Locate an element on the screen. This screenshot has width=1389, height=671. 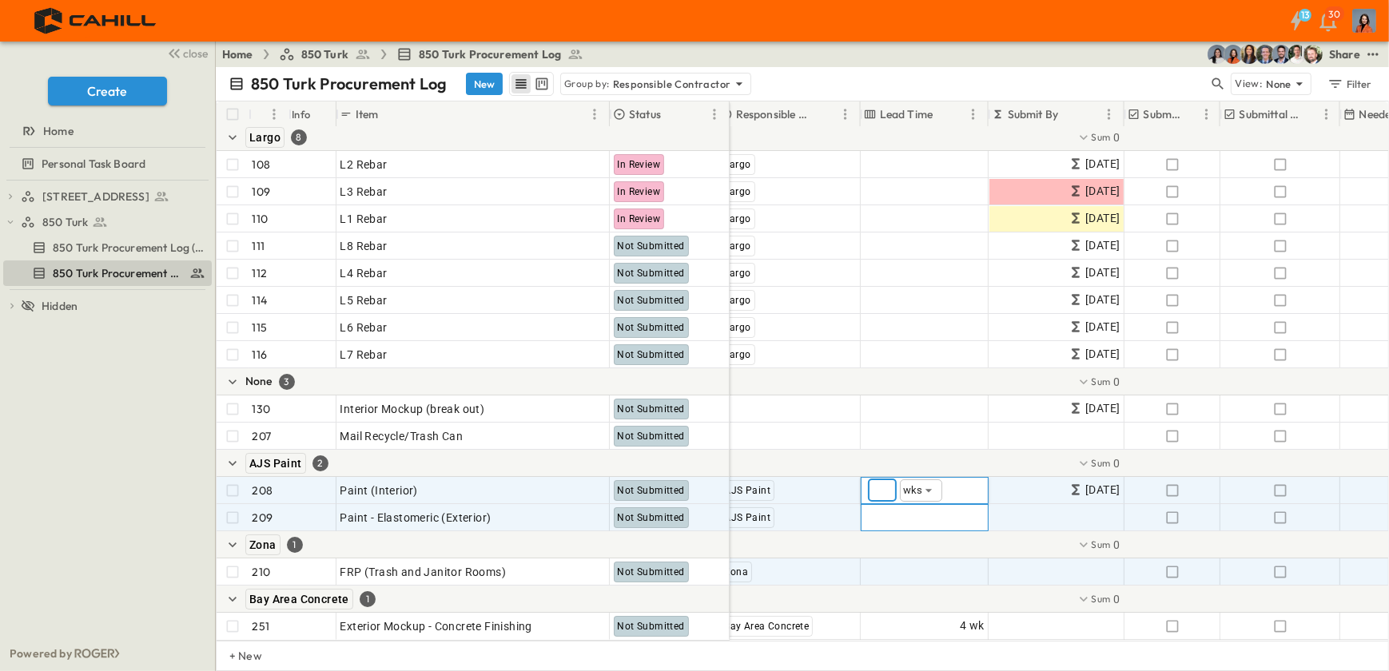
button: close is located at coordinates (186, 53).